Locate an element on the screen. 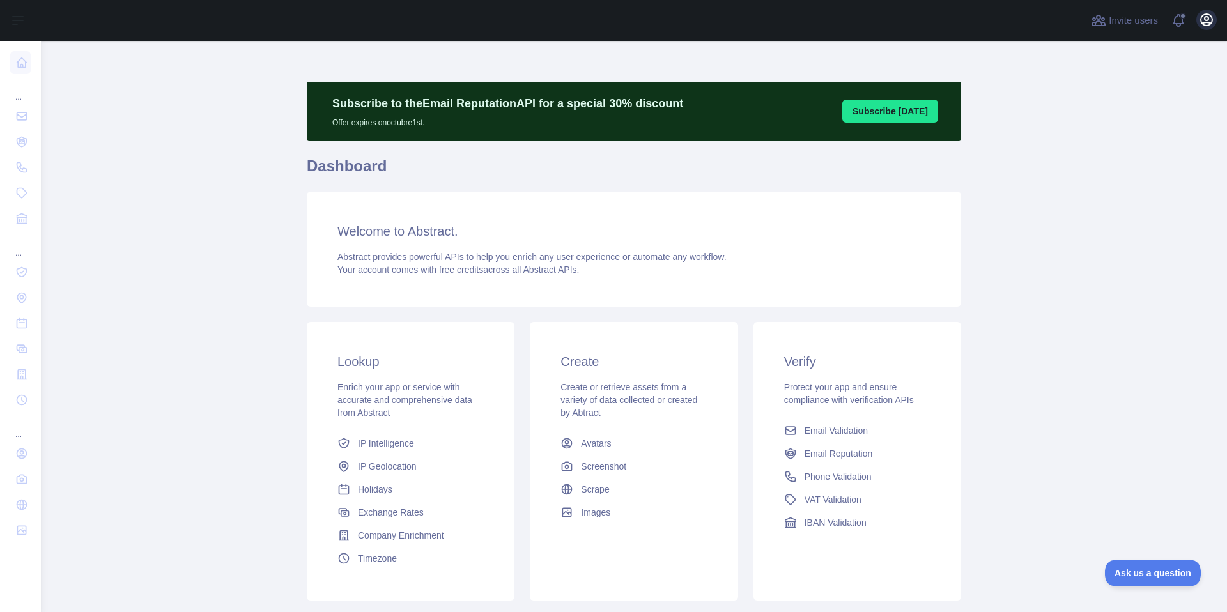 This screenshot has width=1227, height=612. span: Avatars is located at coordinates (595, 443).